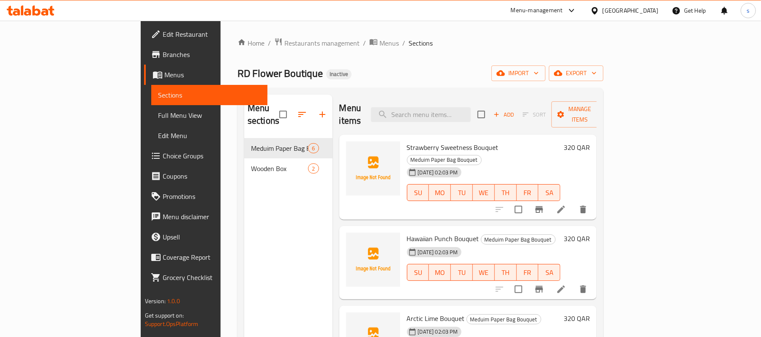  Describe the element at coordinates (504, 319) in the screenshot. I see `div: Meduim Paper Bag Bouquet` at that location.